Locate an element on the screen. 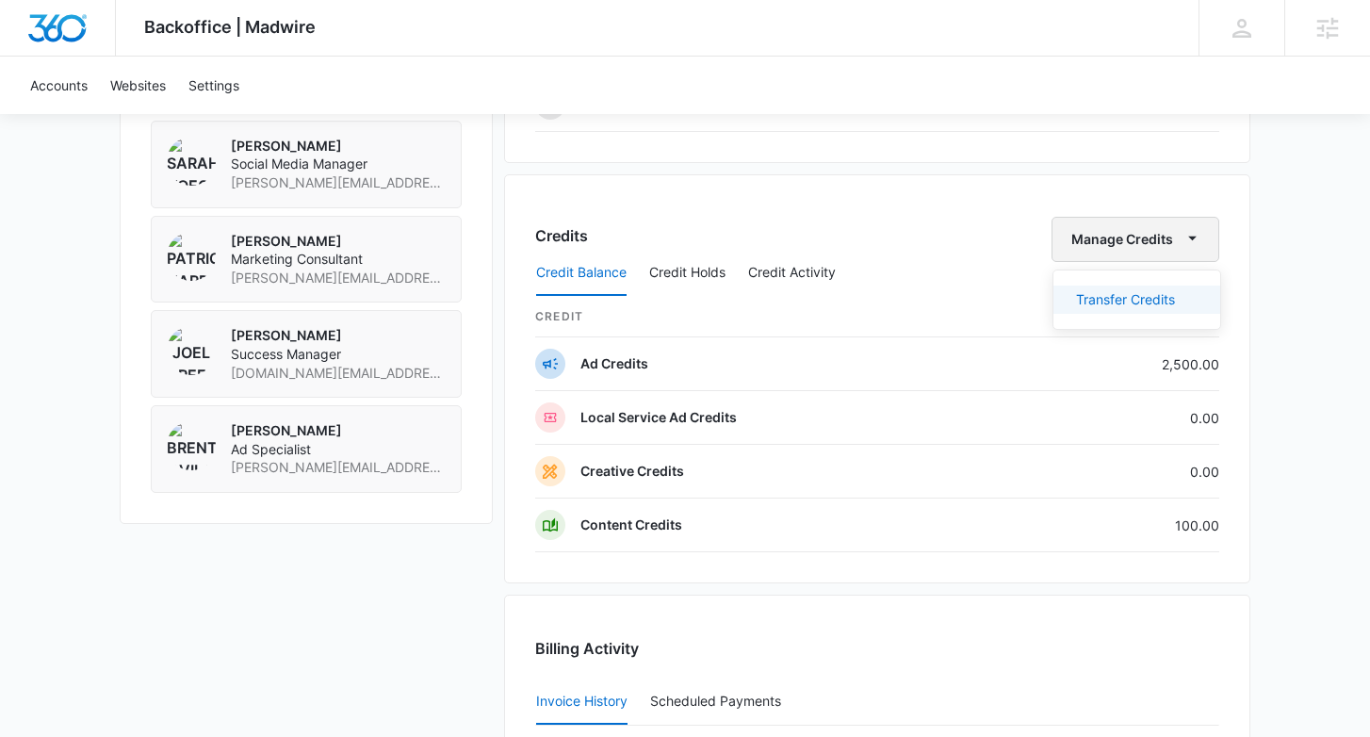  a: Accounts is located at coordinates (58, 85).